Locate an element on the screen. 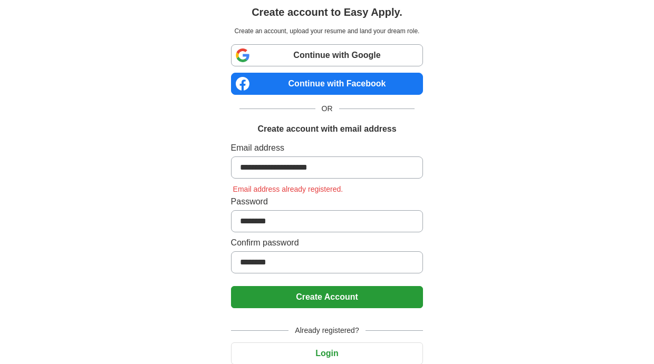 The width and height of the screenshot is (654, 364). a: Login is located at coordinates (327, 353).